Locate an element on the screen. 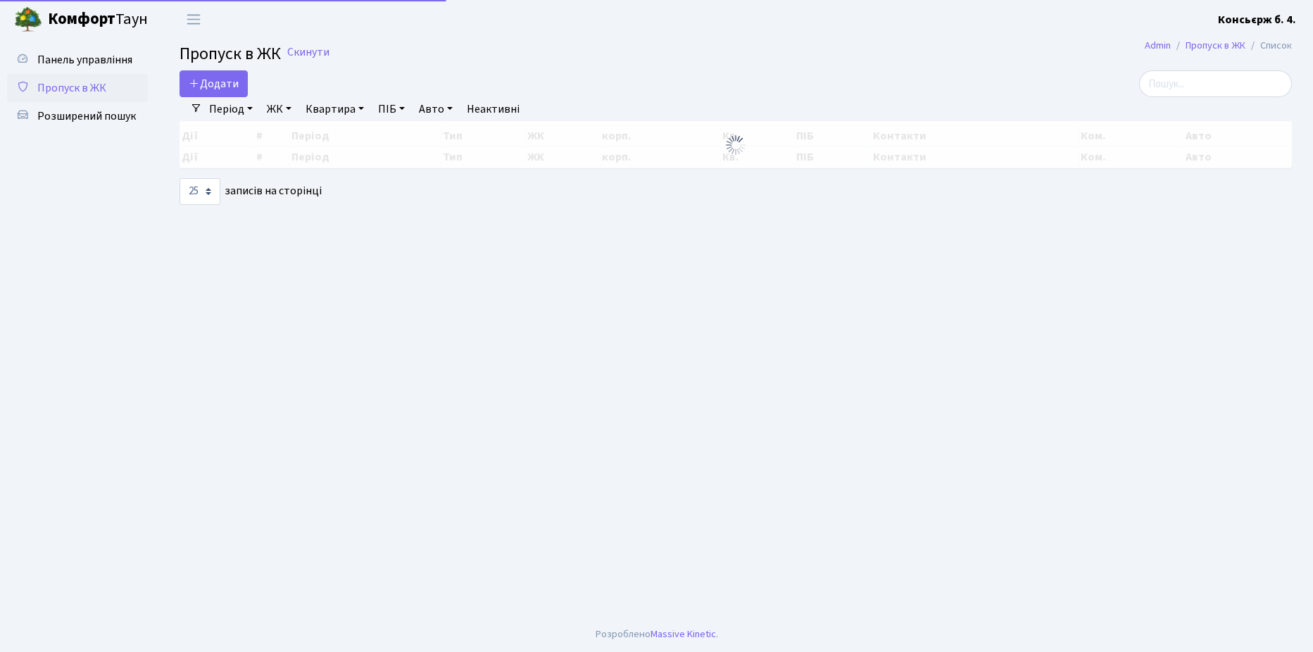  a: Квартира is located at coordinates (334, 109).